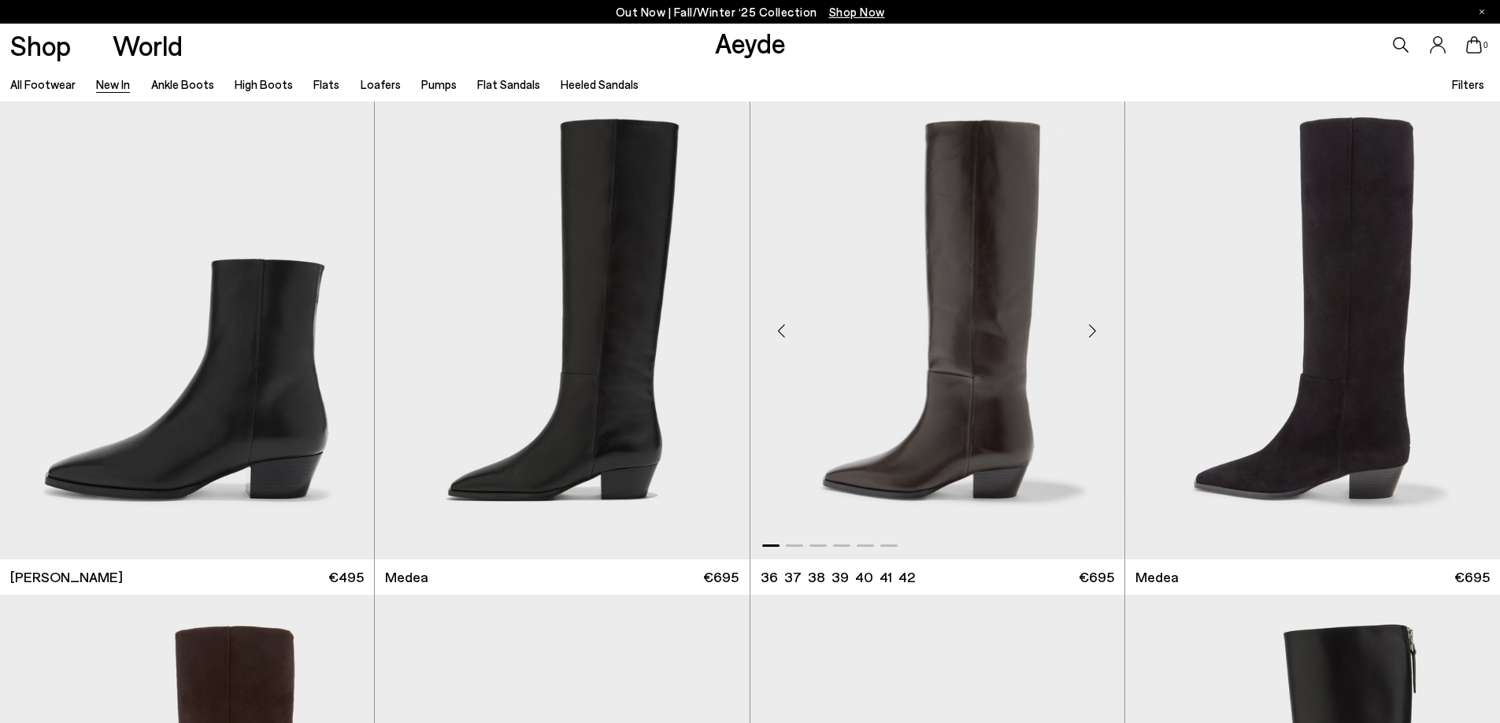 Image resolution: width=1500 pixels, height=723 pixels. What do you see at coordinates (782, 331) in the screenshot?
I see `div: Previous slide` at bounding box center [782, 331].